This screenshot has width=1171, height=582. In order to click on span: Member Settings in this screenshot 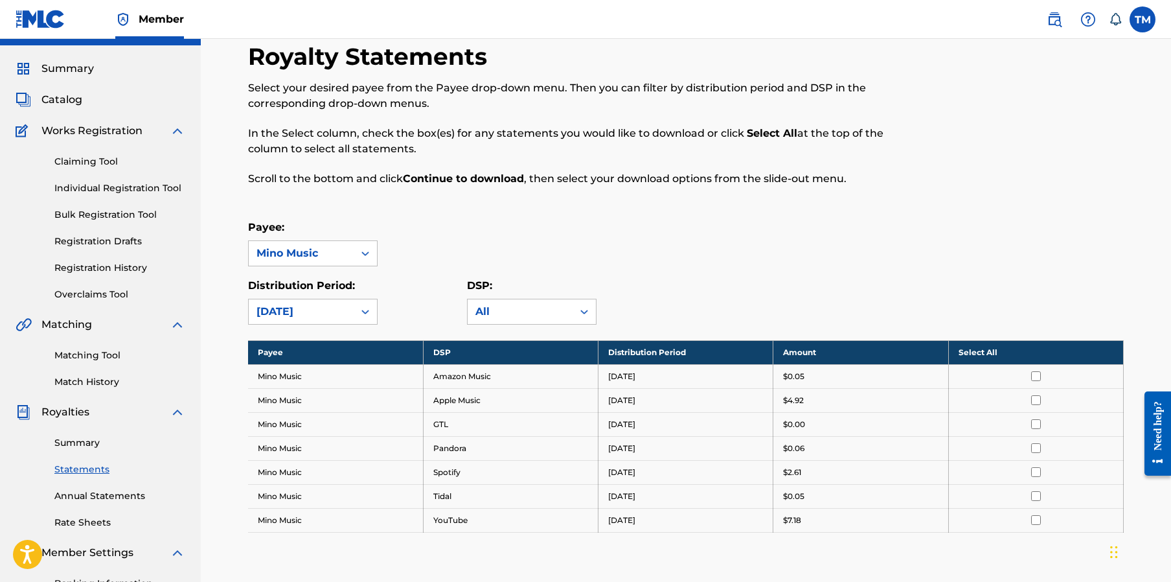, I will do `click(87, 552)`.